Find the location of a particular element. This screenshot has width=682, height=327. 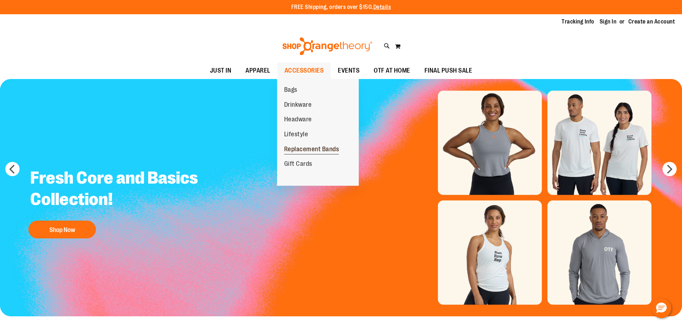

a: OTF AT HOME is located at coordinates (392, 71).